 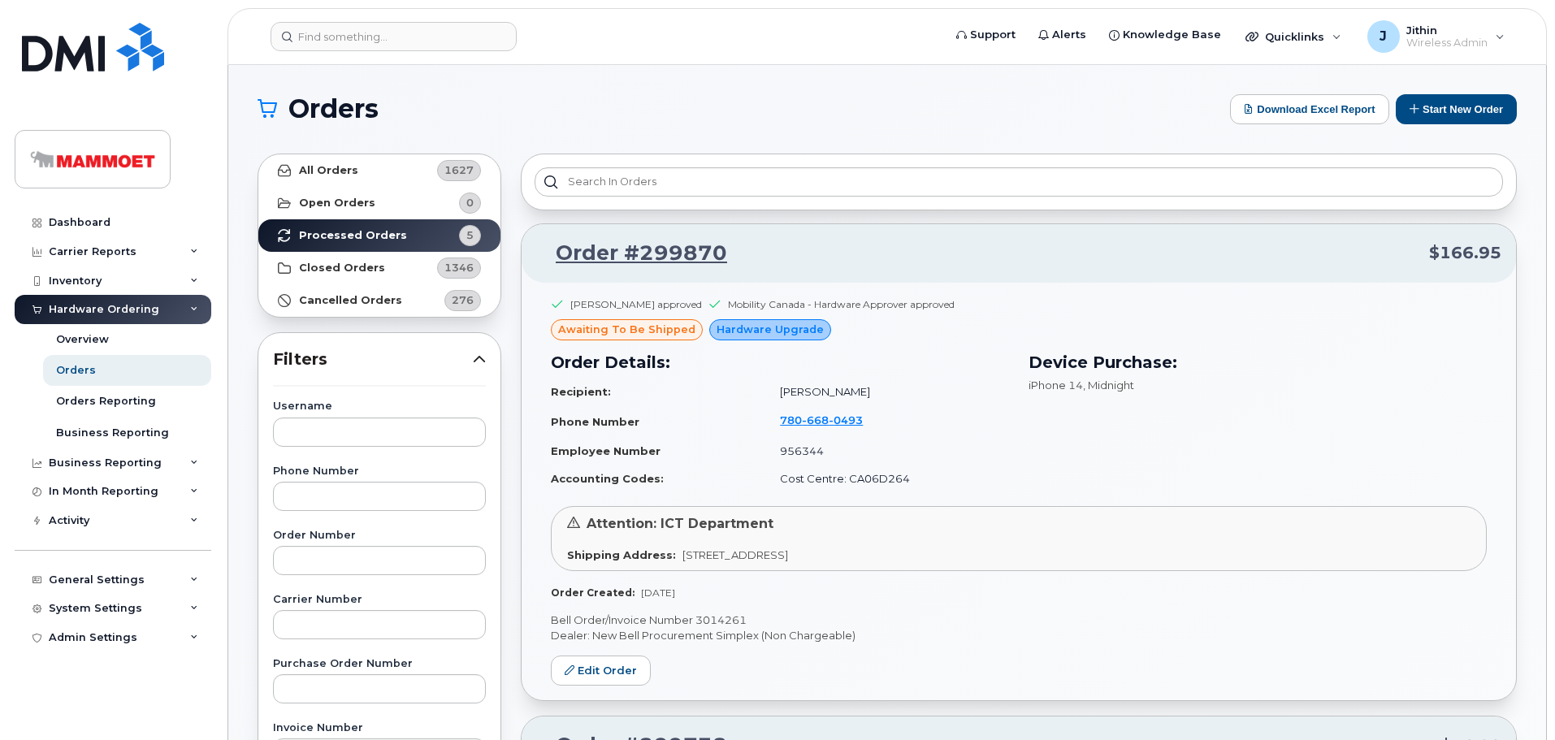 I want to click on a: Closed Orders1346, so click(x=379, y=268).